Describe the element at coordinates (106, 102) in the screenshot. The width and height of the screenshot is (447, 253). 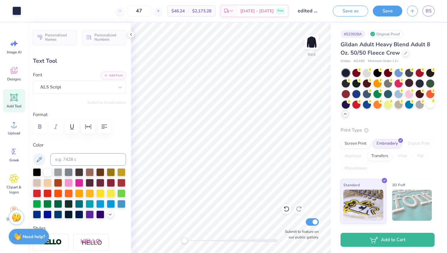
I see `button: Switch to Greek Letters` at that location.